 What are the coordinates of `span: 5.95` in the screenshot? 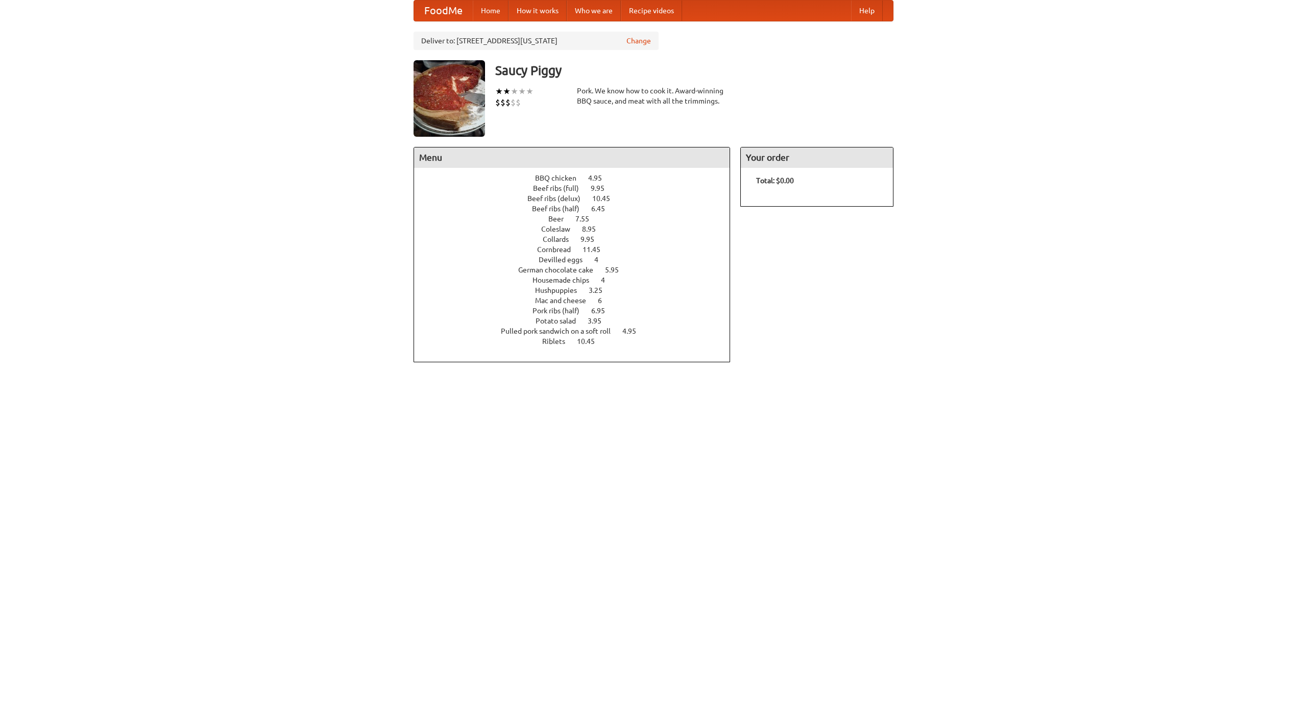 It's located at (617, 270).